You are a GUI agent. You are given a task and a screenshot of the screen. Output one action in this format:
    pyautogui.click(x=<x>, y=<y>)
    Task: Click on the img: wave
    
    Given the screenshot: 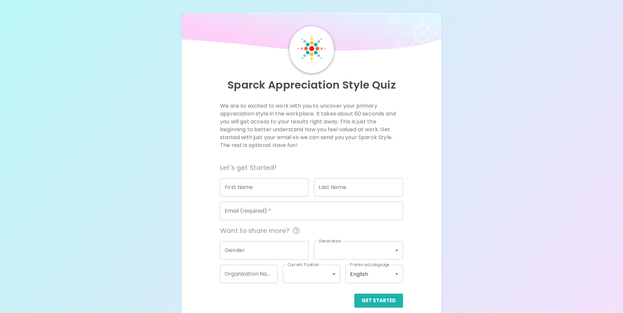 What is the action you would take?
    pyautogui.click(x=311, y=33)
    